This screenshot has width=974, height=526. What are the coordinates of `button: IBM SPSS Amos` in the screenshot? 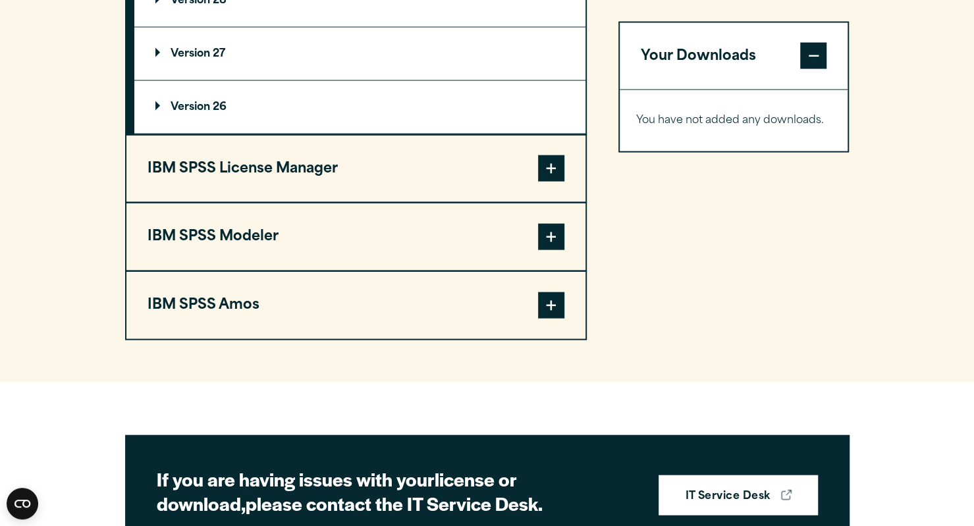 It's located at (356, 306).